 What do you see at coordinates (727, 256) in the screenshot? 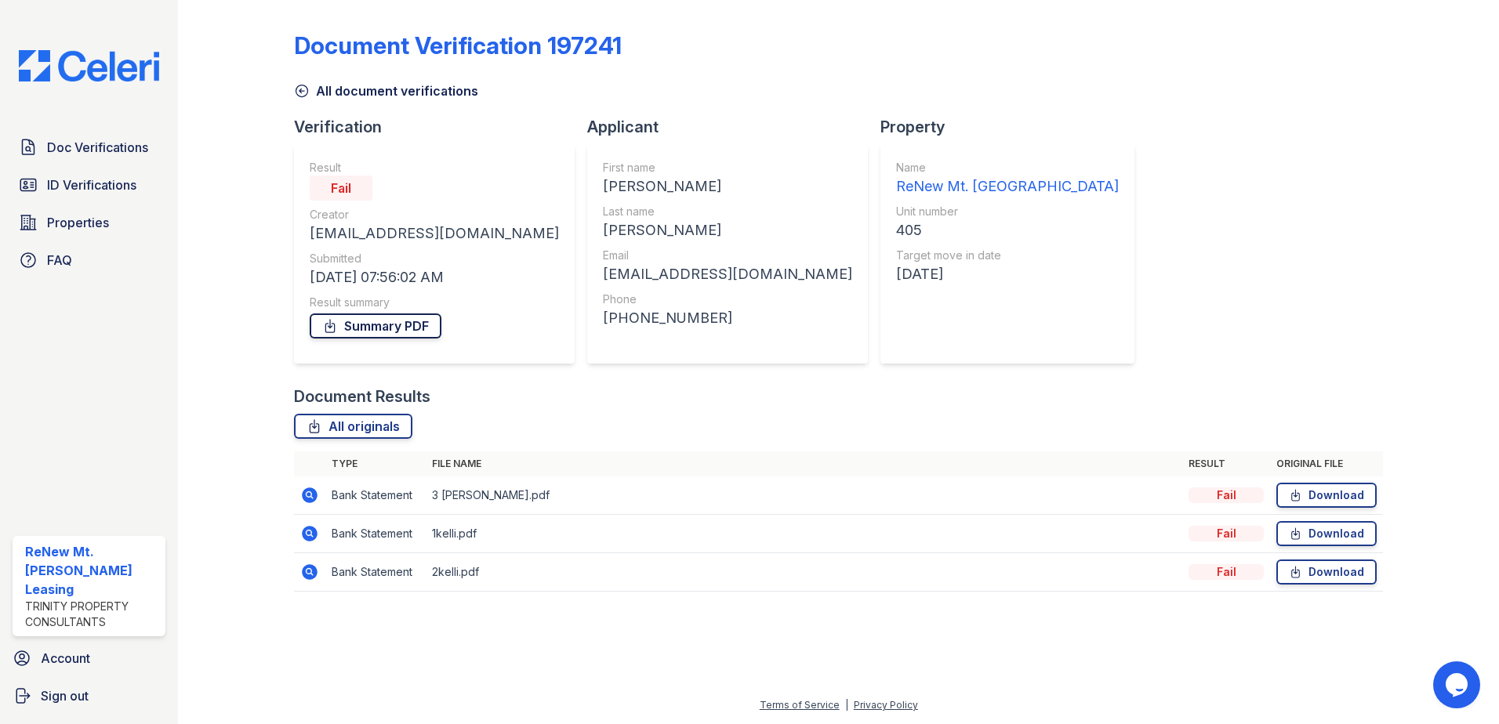
I see `div: Email` at bounding box center [727, 256].